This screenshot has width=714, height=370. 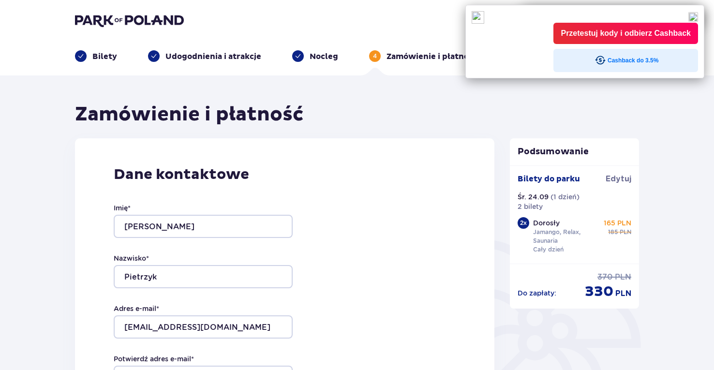 What do you see at coordinates (613, 232) in the screenshot?
I see `p: 185` at bounding box center [613, 232].